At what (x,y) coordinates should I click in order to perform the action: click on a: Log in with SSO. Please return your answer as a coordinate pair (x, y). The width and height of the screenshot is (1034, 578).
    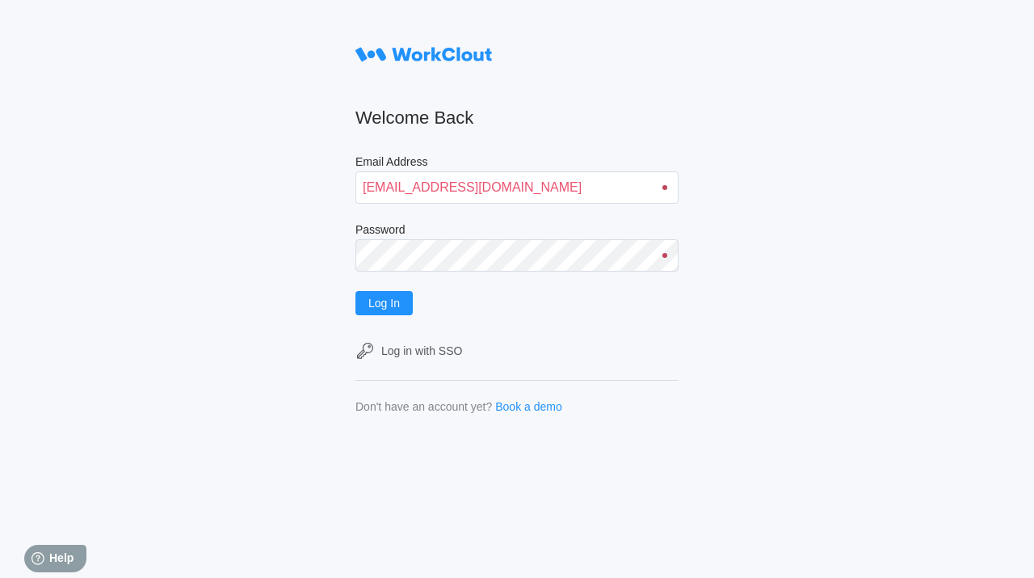
    Looking at the image, I should click on (517, 351).